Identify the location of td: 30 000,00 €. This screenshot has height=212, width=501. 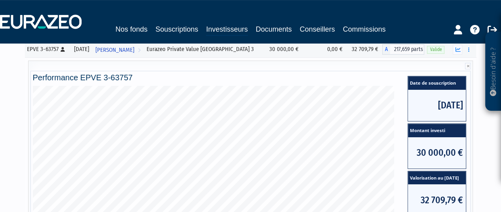
(283, 50).